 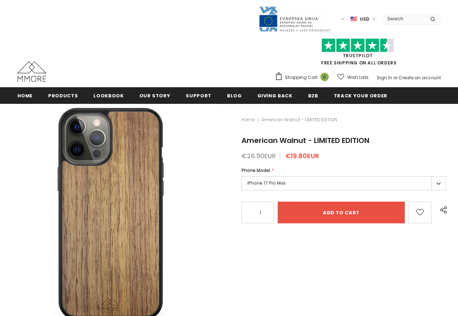 What do you see at coordinates (358, 77) in the screenshot?
I see `span: Wish Lists` at bounding box center [358, 77].